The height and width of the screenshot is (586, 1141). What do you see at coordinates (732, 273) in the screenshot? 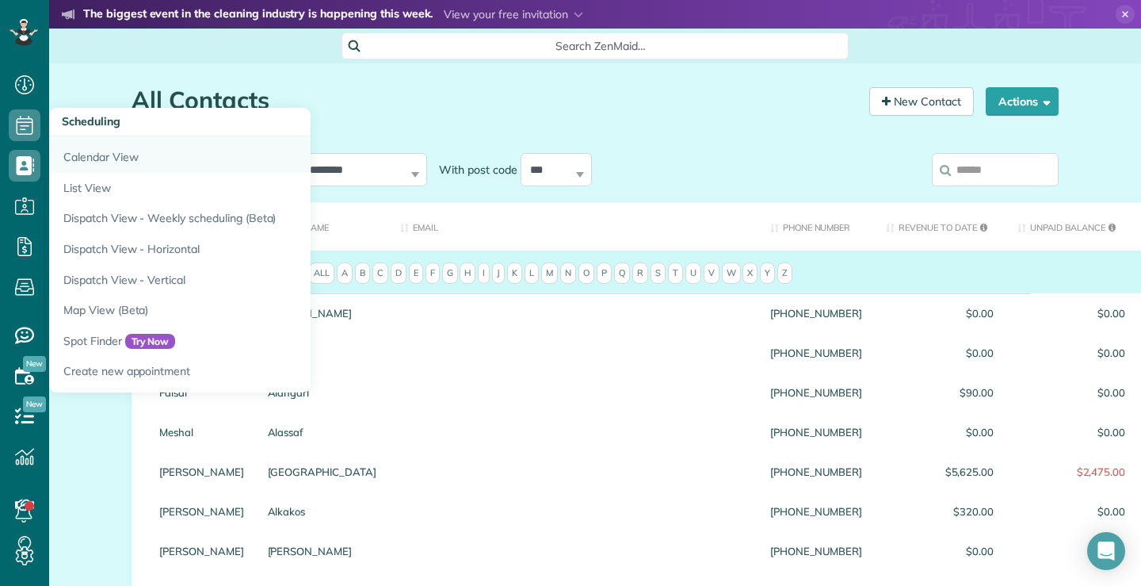
I see `span: W` at bounding box center [732, 273].